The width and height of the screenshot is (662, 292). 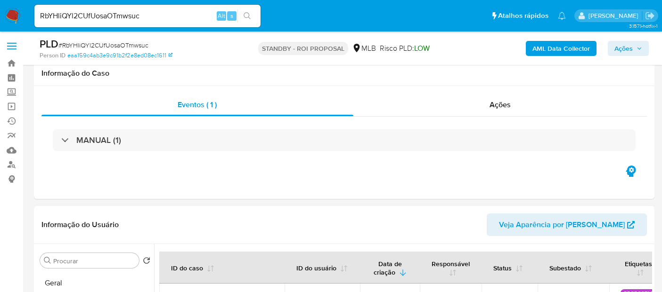 I want to click on span: Alt, so click(x=221, y=16).